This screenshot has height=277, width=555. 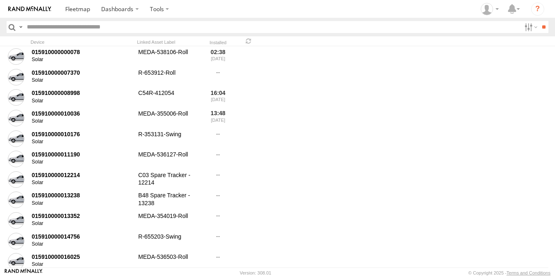 I want to click on div: R-655203-Swing, so click(x=168, y=241).